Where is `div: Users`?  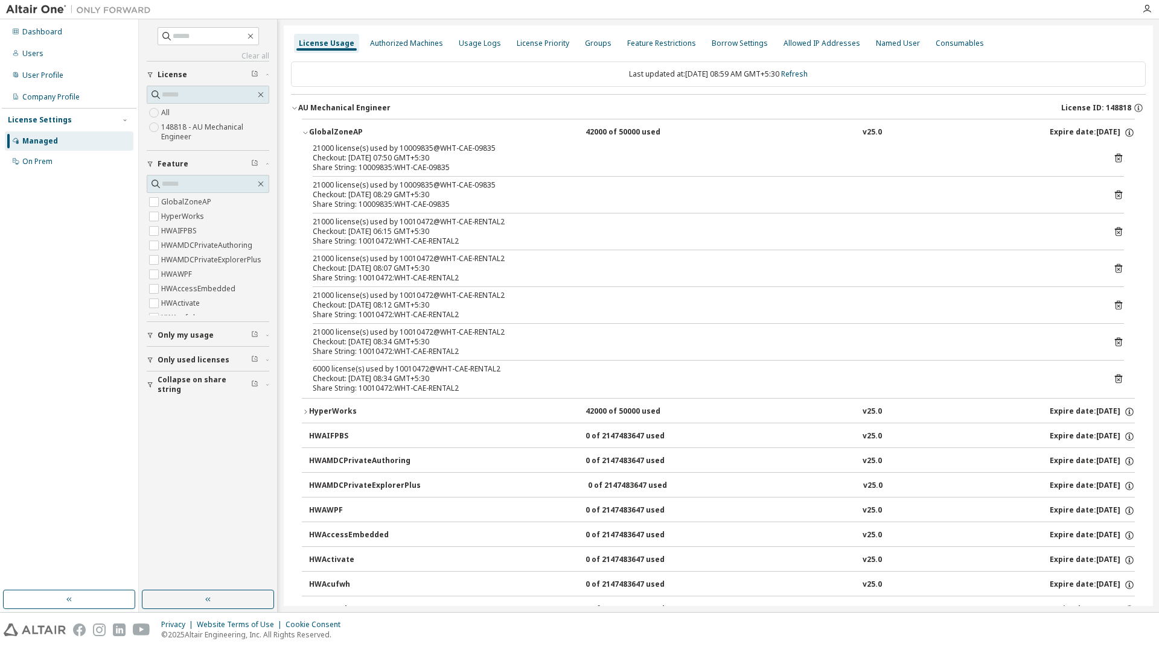 div: Users is located at coordinates (33, 54).